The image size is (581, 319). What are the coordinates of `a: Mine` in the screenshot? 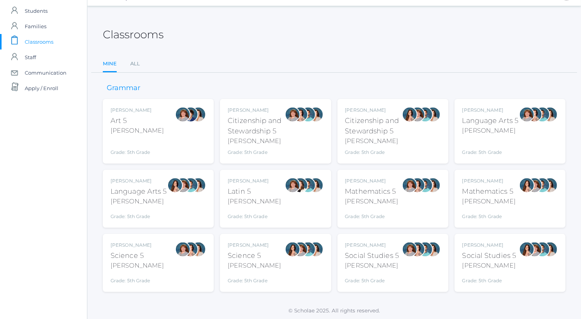 It's located at (110, 64).